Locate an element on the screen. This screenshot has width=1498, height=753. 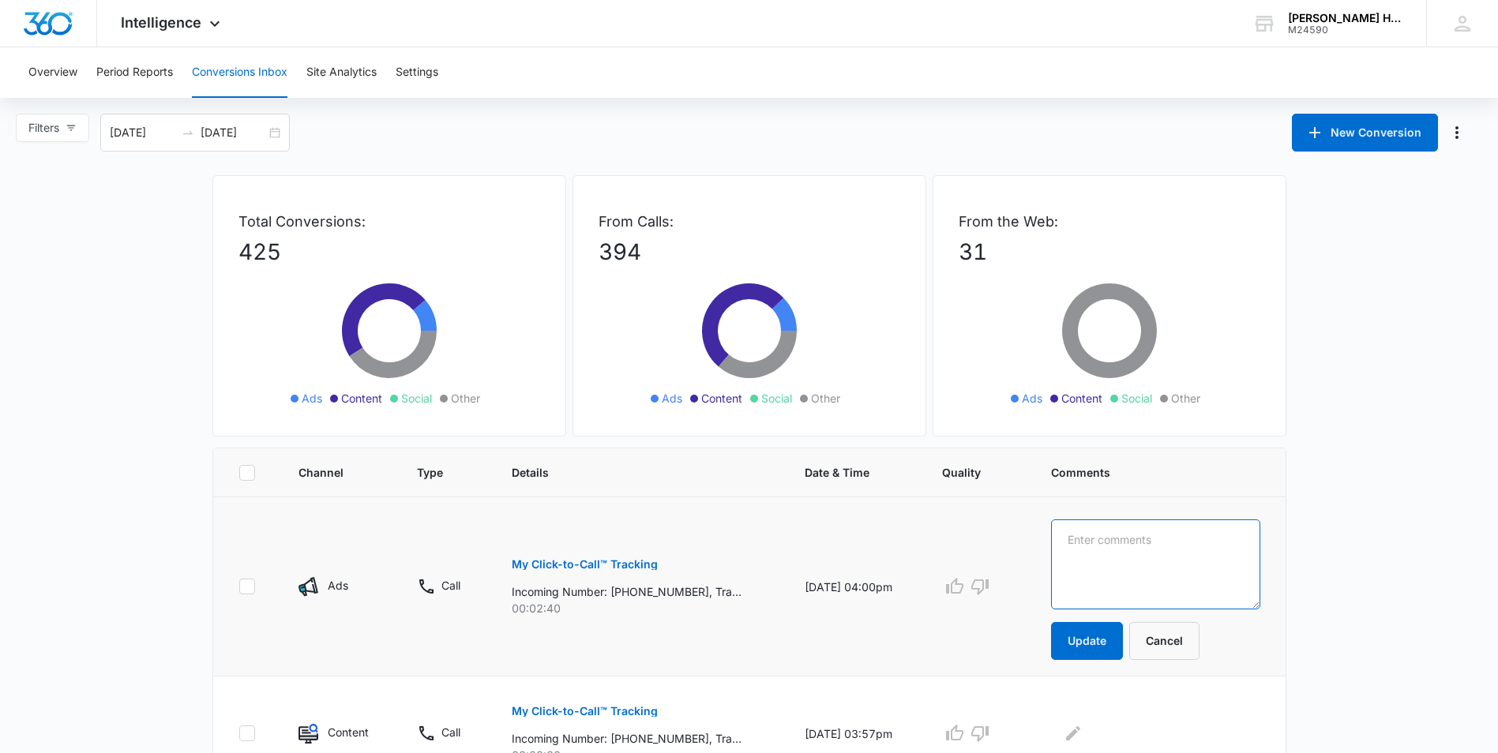
p: 00:02:40 is located at coordinates (639, 608).